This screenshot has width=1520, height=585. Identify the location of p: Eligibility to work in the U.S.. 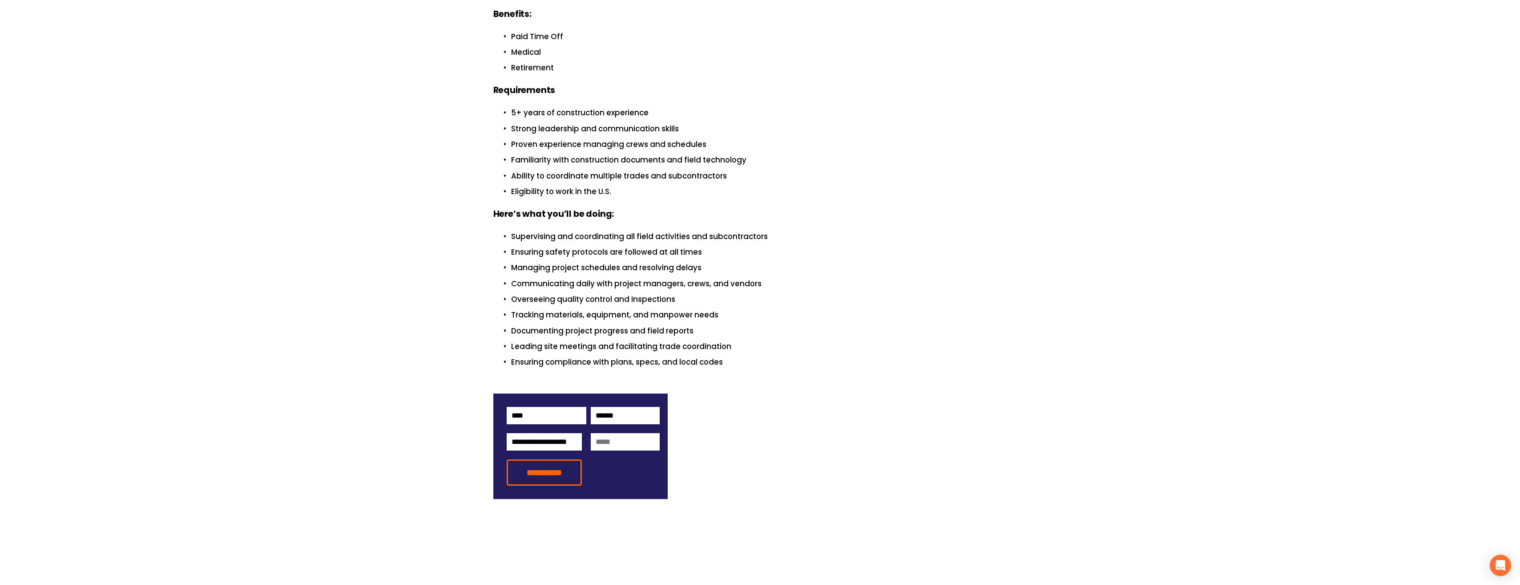
(769, 191).